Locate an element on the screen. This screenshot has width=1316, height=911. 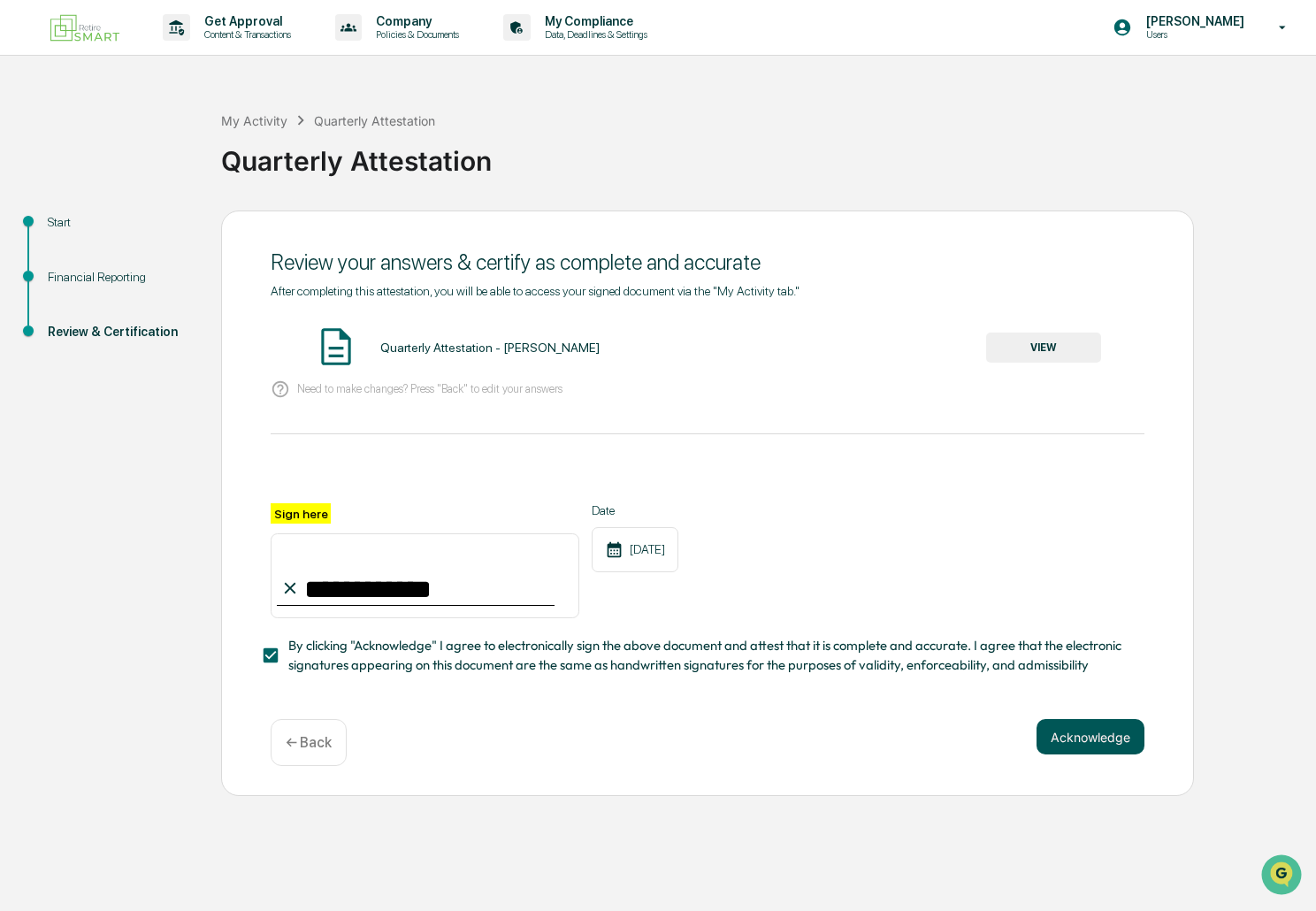
p: Need to make changes? Press "Back" to edit your answers is located at coordinates (430, 389).